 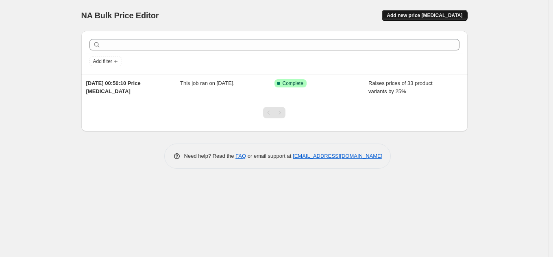 I want to click on span: Add filter, so click(x=103, y=61).